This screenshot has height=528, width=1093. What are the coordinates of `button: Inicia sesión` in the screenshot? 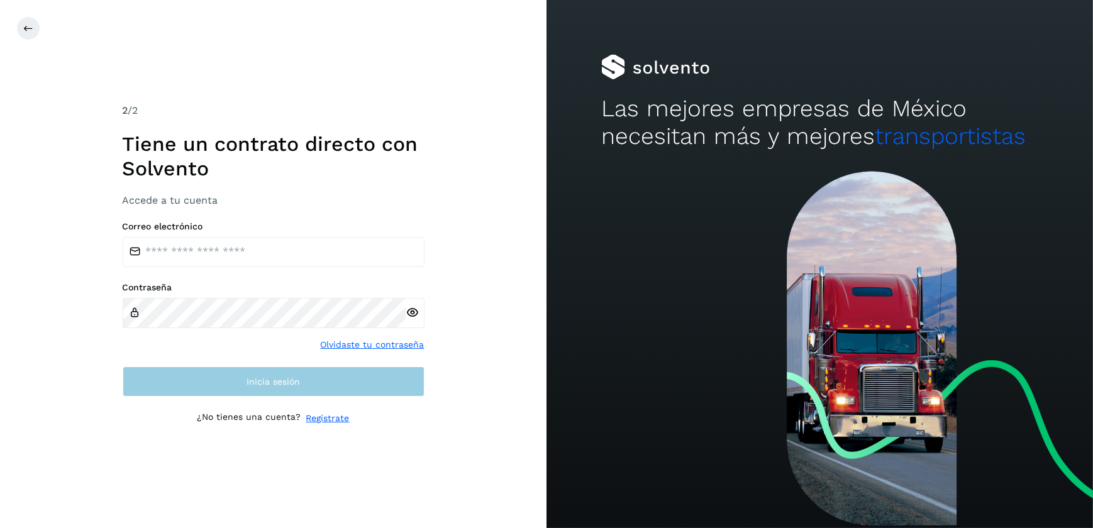 It's located at (274, 382).